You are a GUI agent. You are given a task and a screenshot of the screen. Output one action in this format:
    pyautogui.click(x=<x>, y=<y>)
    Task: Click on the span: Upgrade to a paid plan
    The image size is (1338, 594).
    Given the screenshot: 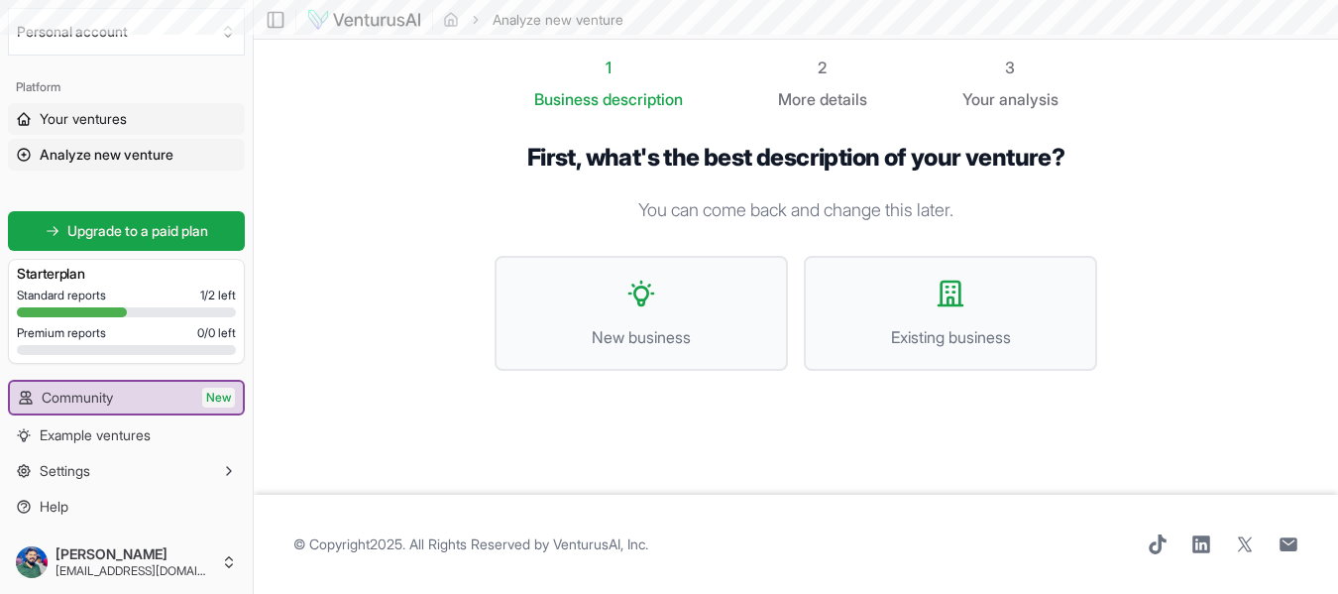 What is the action you would take?
    pyautogui.click(x=138, y=231)
    